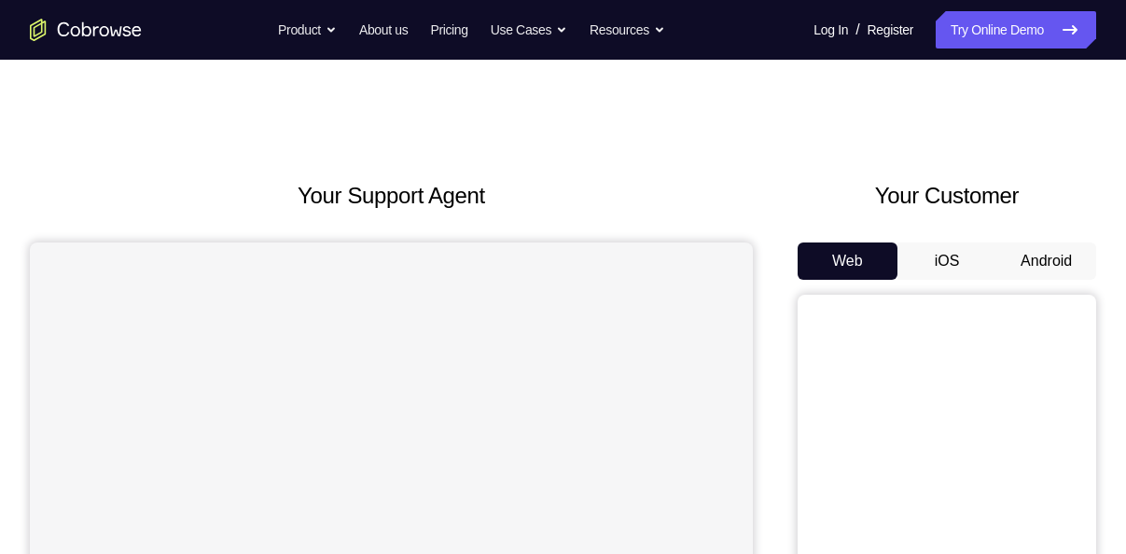 Image resolution: width=1126 pixels, height=554 pixels. I want to click on h2: Your Support Agent, so click(391, 196).